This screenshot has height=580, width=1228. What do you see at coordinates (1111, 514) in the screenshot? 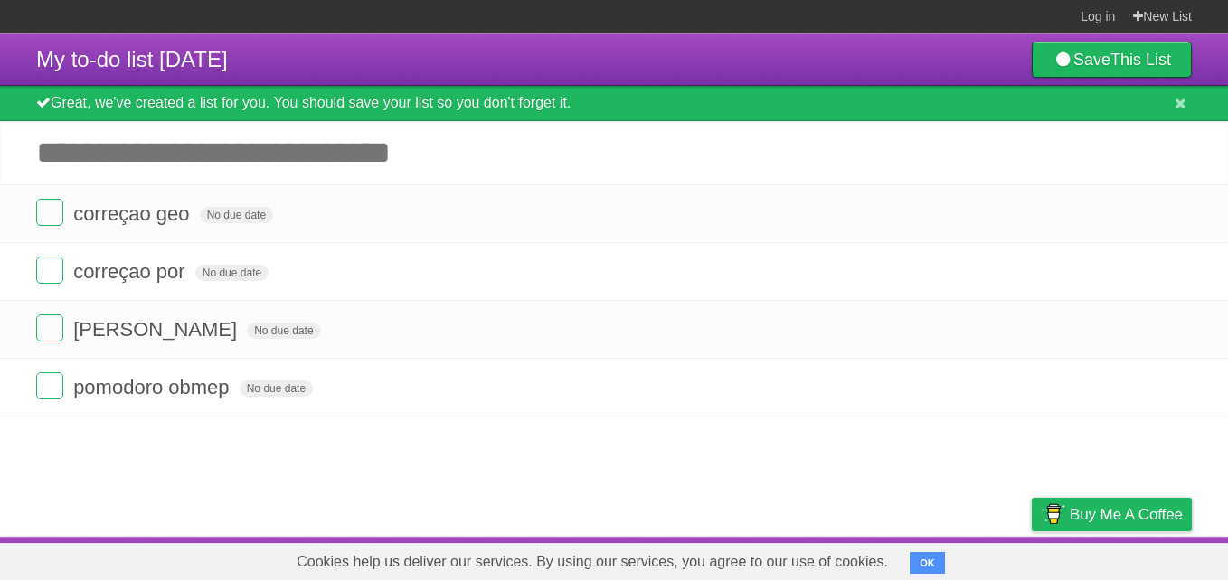
I see `a: Buy me a coffee` at bounding box center [1111, 514].